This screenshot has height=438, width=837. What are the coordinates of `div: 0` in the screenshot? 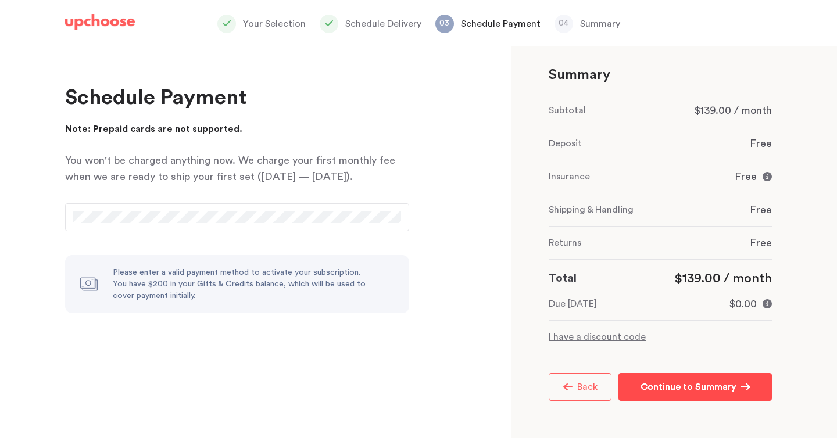 It's located at (660, 219).